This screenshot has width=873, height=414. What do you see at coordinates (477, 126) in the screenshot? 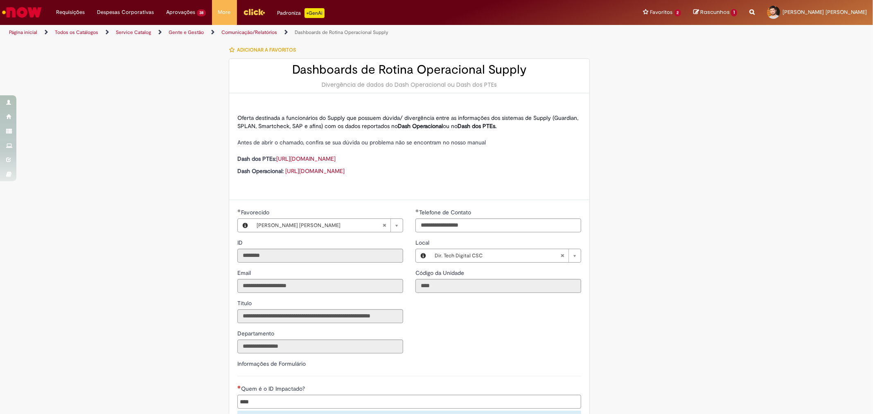
I see `strong: Dash dos PTEs.` at bounding box center [477, 126].